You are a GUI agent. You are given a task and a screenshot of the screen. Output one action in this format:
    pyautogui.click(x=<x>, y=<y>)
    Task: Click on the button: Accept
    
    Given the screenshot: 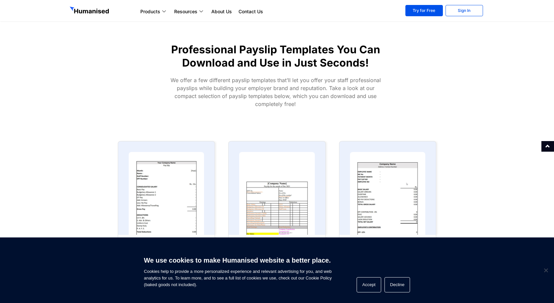 What is the action you would take?
    pyautogui.click(x=369, y=285)
    